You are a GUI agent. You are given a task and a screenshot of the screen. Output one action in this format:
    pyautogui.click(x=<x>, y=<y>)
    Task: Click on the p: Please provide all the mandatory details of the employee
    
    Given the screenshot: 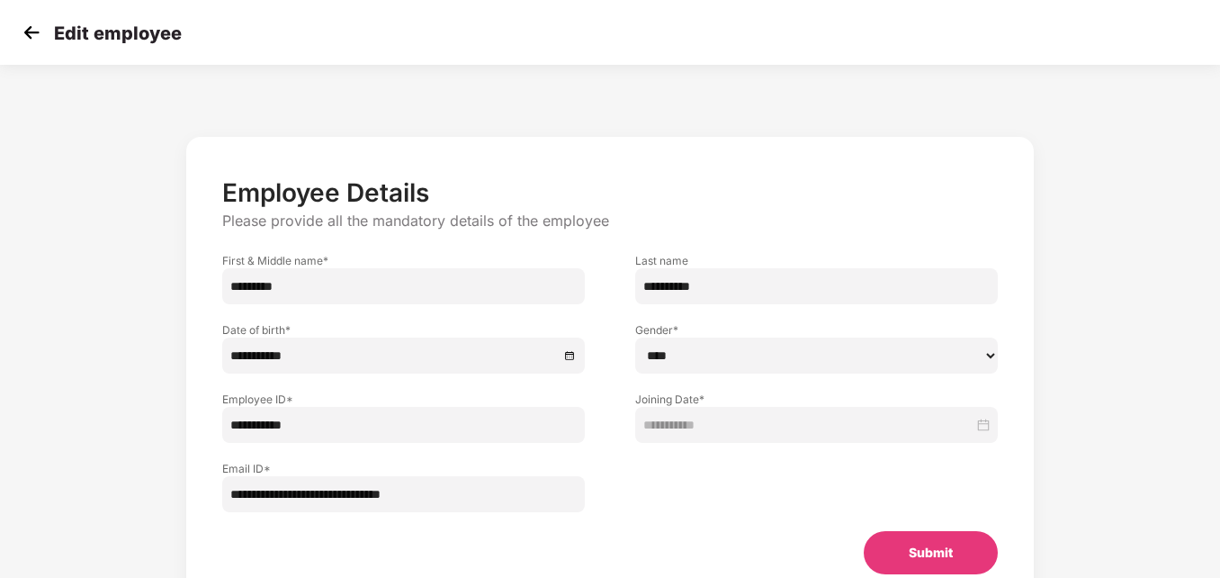 What is the action you would take?
    pyautogui.click(x=610, y=220)
    